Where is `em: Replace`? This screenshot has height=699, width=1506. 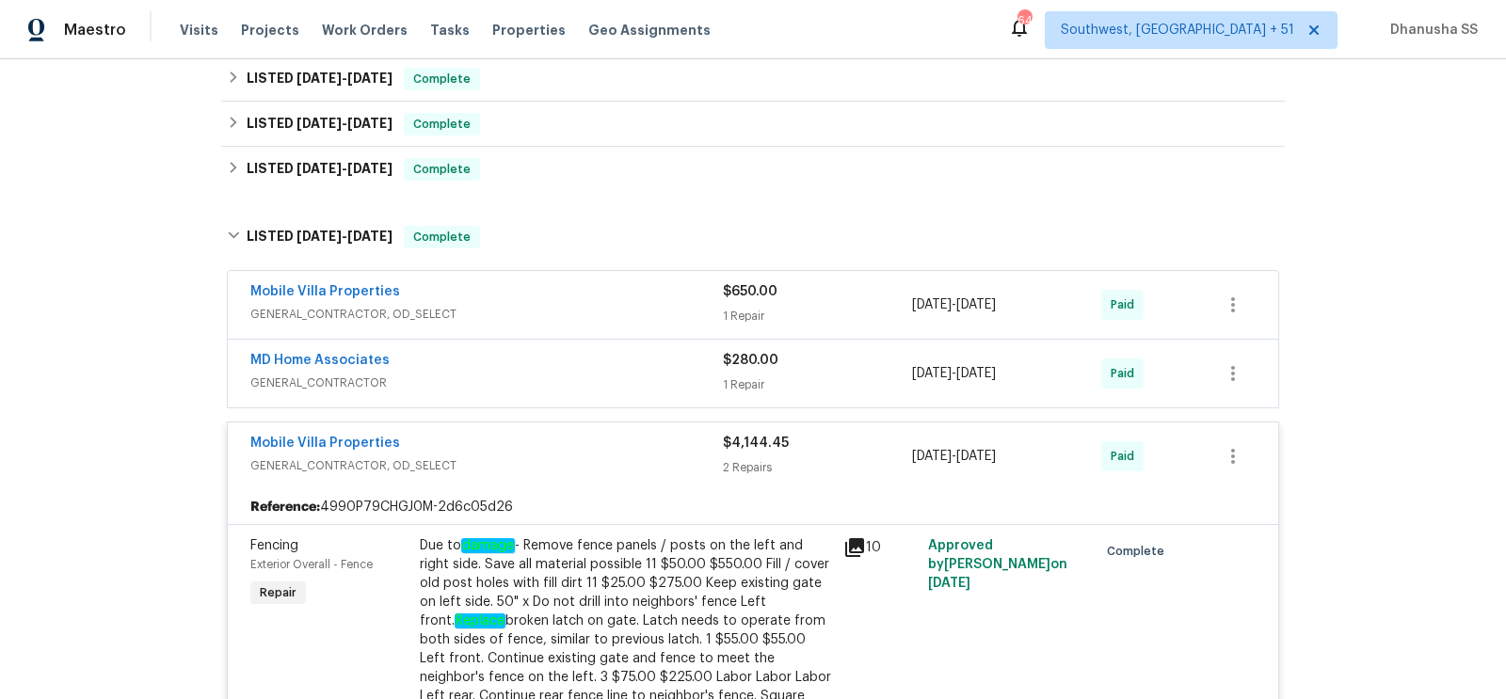
em: Replace is located at coordinates (480, 621).